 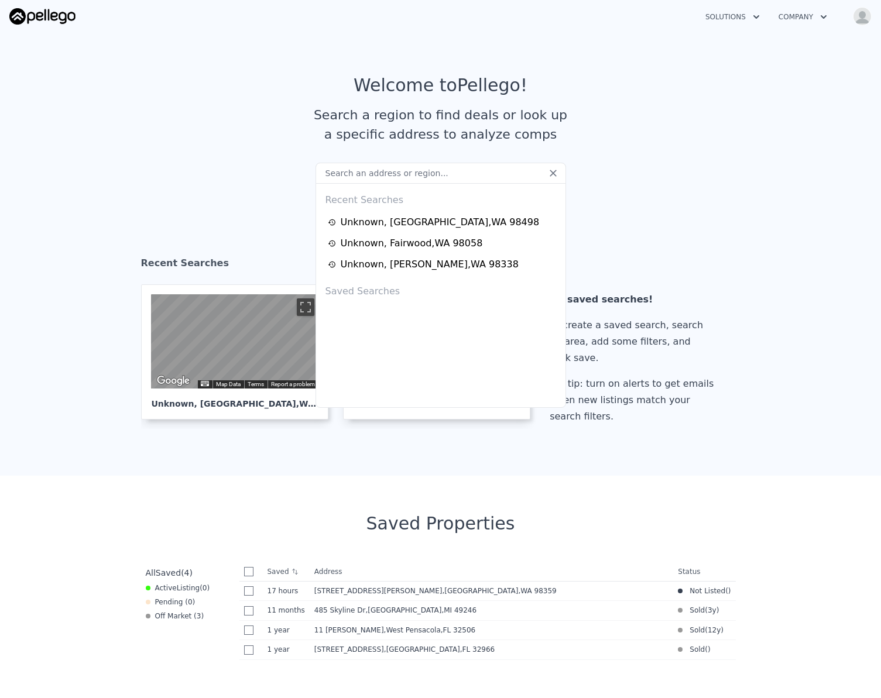 I want to click on a: Report a problem, so click(x=293, y=384).